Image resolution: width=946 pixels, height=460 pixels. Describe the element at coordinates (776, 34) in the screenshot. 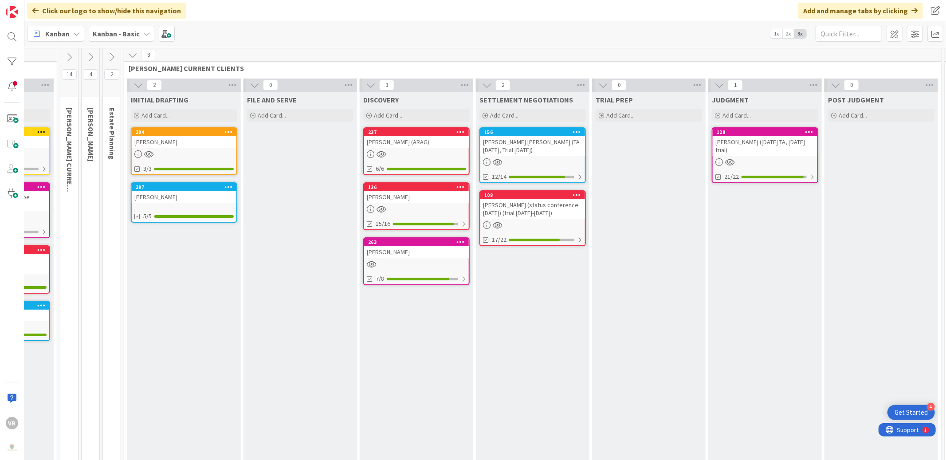

I see `span: 1x` at that location.